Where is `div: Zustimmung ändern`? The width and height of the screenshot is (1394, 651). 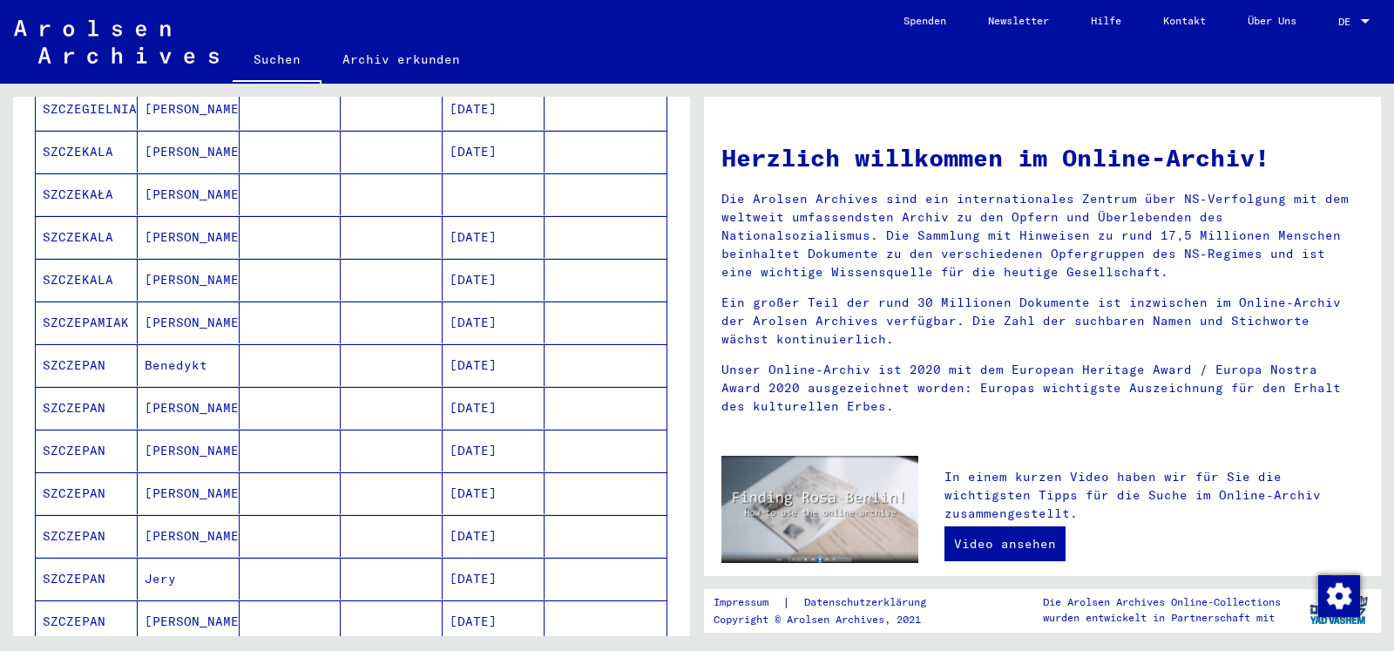 div: Zustimmung ändern is located at coordinates (1338, 595).